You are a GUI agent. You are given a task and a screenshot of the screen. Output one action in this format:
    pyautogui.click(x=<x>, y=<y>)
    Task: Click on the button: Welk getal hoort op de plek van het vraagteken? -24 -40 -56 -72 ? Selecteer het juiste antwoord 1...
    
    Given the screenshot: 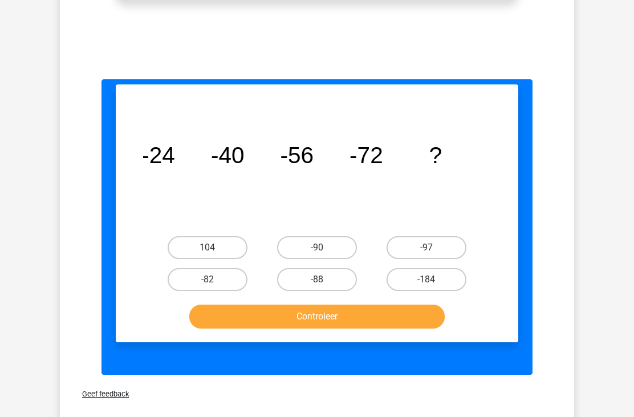 What is the action you would take?
    pyautogui.click(x=317, y=228)
    